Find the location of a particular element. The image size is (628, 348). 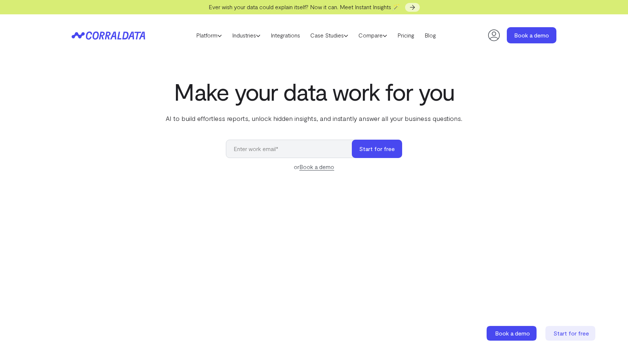

a: Blog is located at coordinates (430, 35).